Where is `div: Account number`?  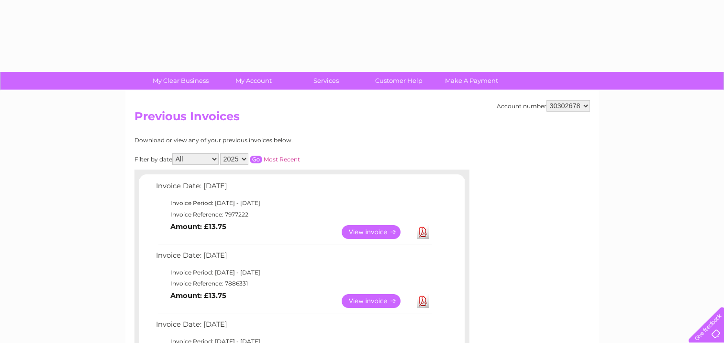 div: Account number is located at coordinates (543, 106).